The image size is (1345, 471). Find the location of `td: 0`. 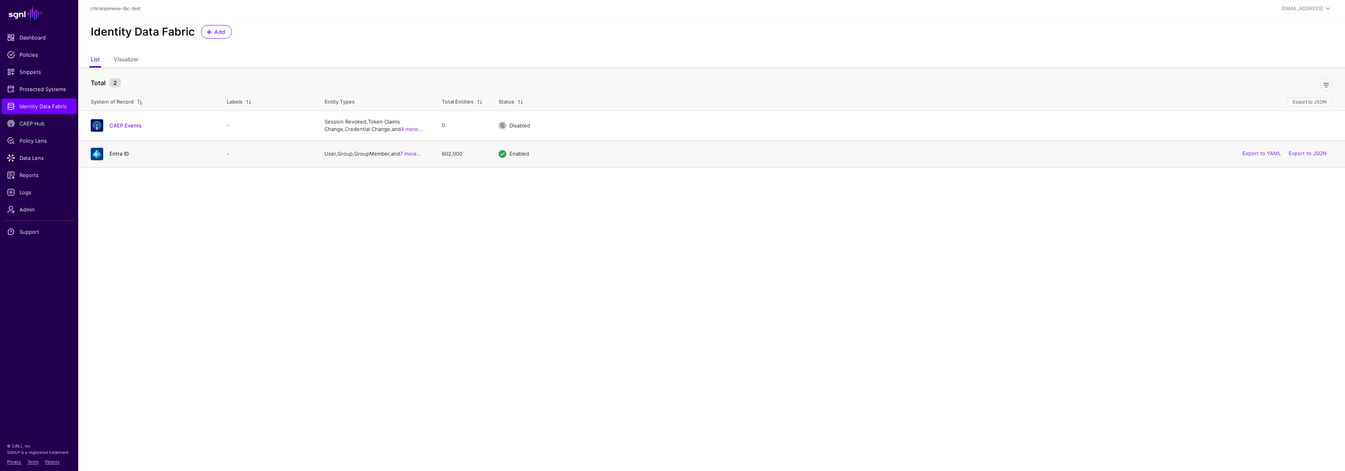

td: 0 is located at coordinates (462, 126).